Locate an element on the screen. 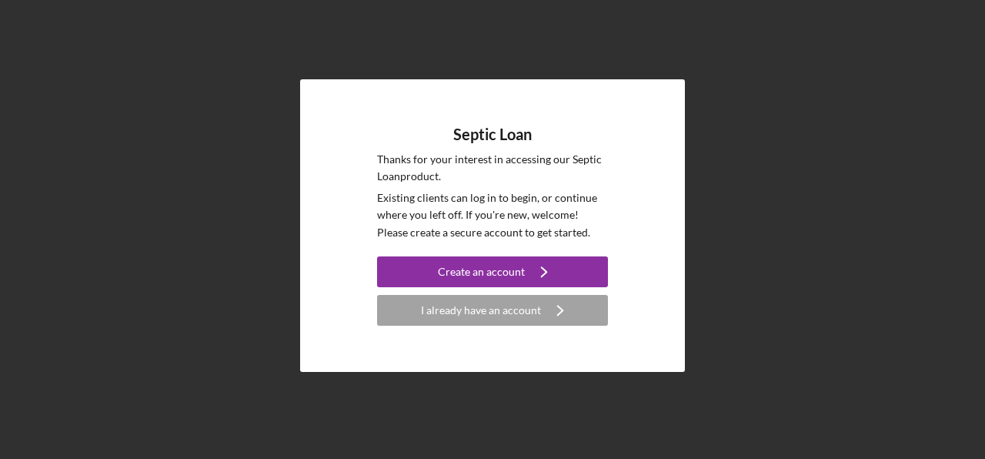 This screenshot has width=985, height=459. p: Thanks for your interest in accessing our Septic Loan product. is located at coordinates (493, 168).